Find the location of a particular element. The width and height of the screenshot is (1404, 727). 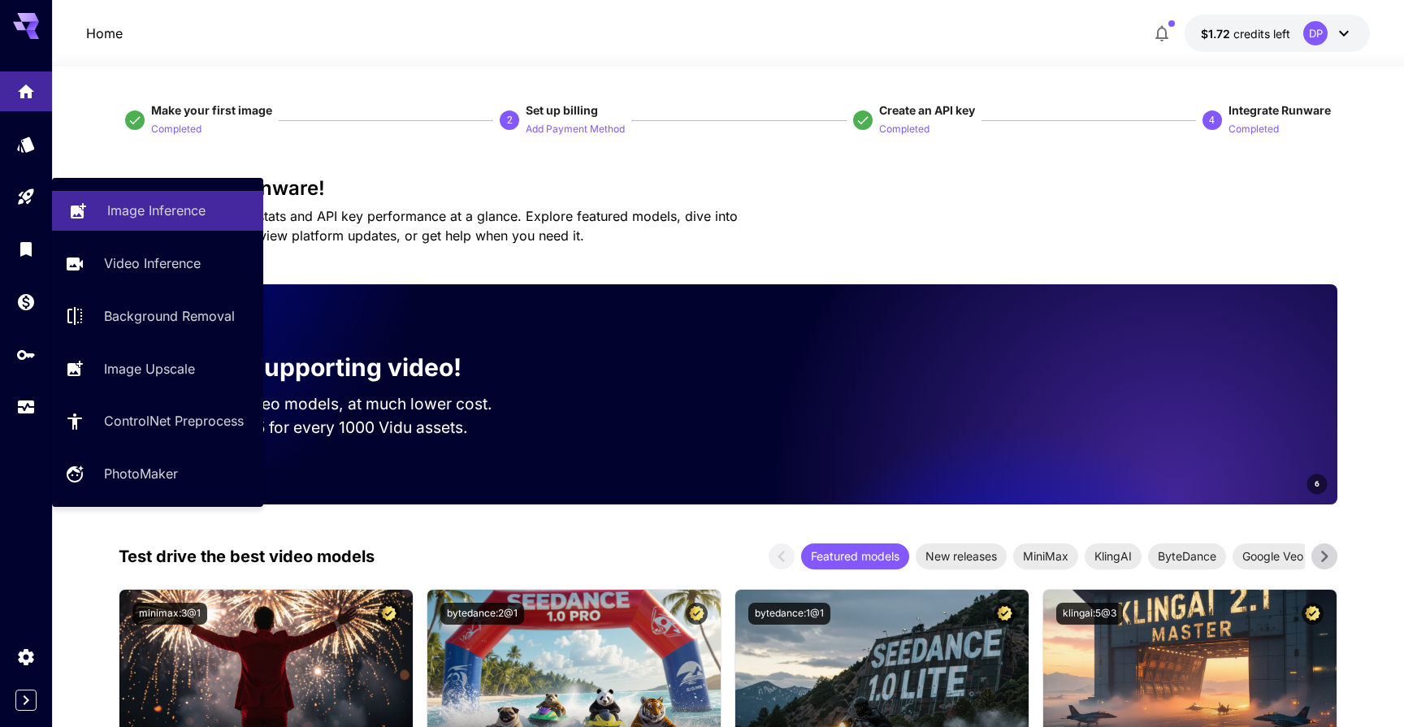

p: Now supporting video! is located at coordinates (326, 367).